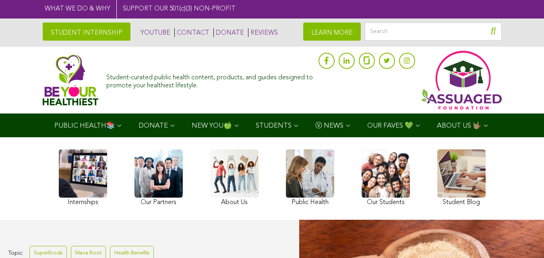  What do you see at coordinates (229, 33) in the screenshot?
I see `a: DONATE` at bounding box center [229, 33].